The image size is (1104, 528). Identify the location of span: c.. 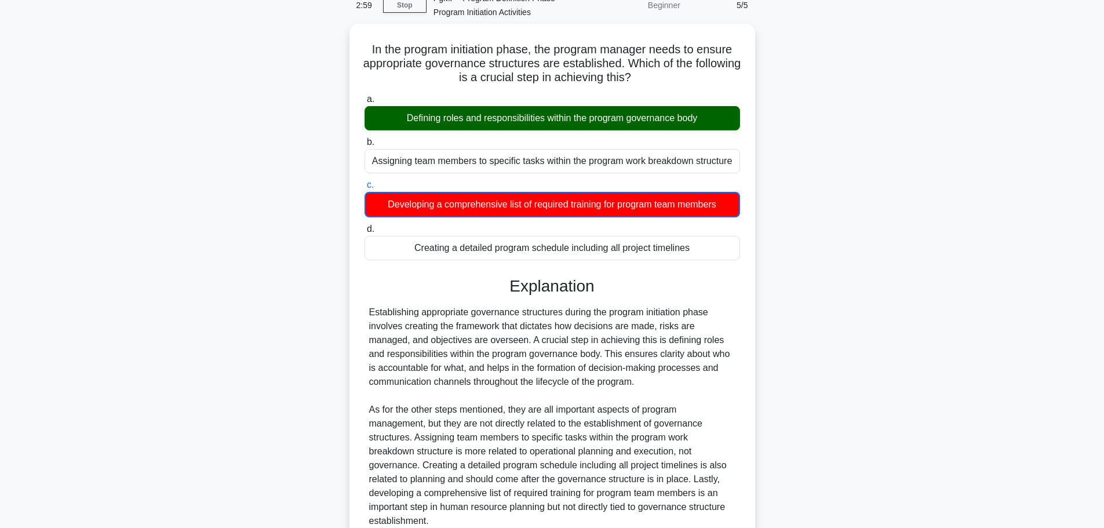
(370, 184).